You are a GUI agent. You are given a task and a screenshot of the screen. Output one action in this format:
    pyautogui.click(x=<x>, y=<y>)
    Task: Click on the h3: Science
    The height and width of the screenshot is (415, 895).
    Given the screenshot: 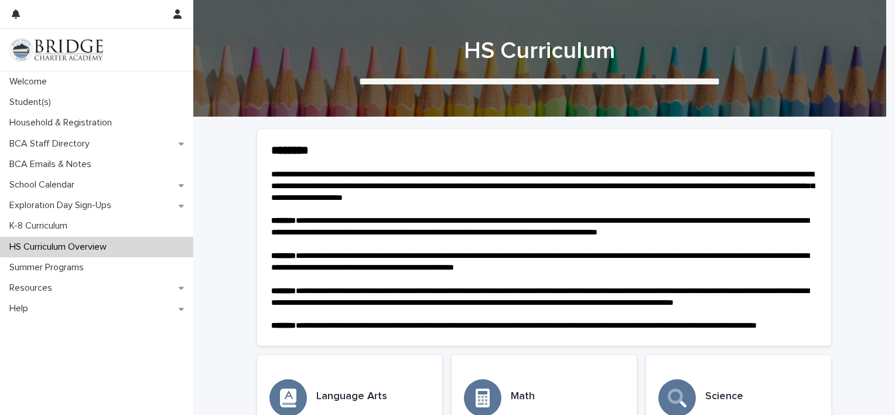 What is the action you would take?
    pyautogui.click(x=724, y=397)
    